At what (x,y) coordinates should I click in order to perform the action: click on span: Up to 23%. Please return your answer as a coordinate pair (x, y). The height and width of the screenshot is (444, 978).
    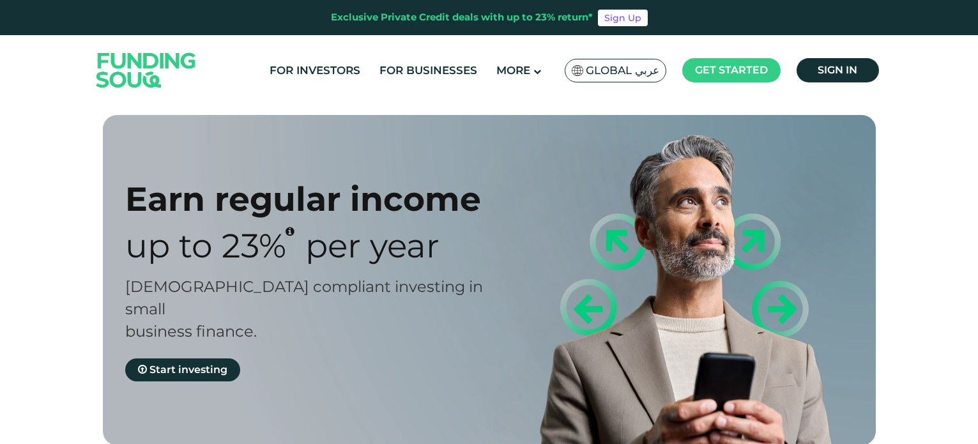
    Looking at the image, I should click on (206, 245).